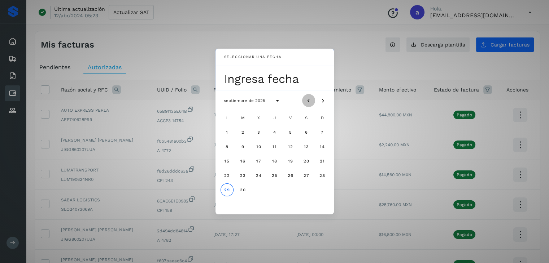  I want to click on button: viernes, 26 de septiembre de 2025, so click(290, 176).